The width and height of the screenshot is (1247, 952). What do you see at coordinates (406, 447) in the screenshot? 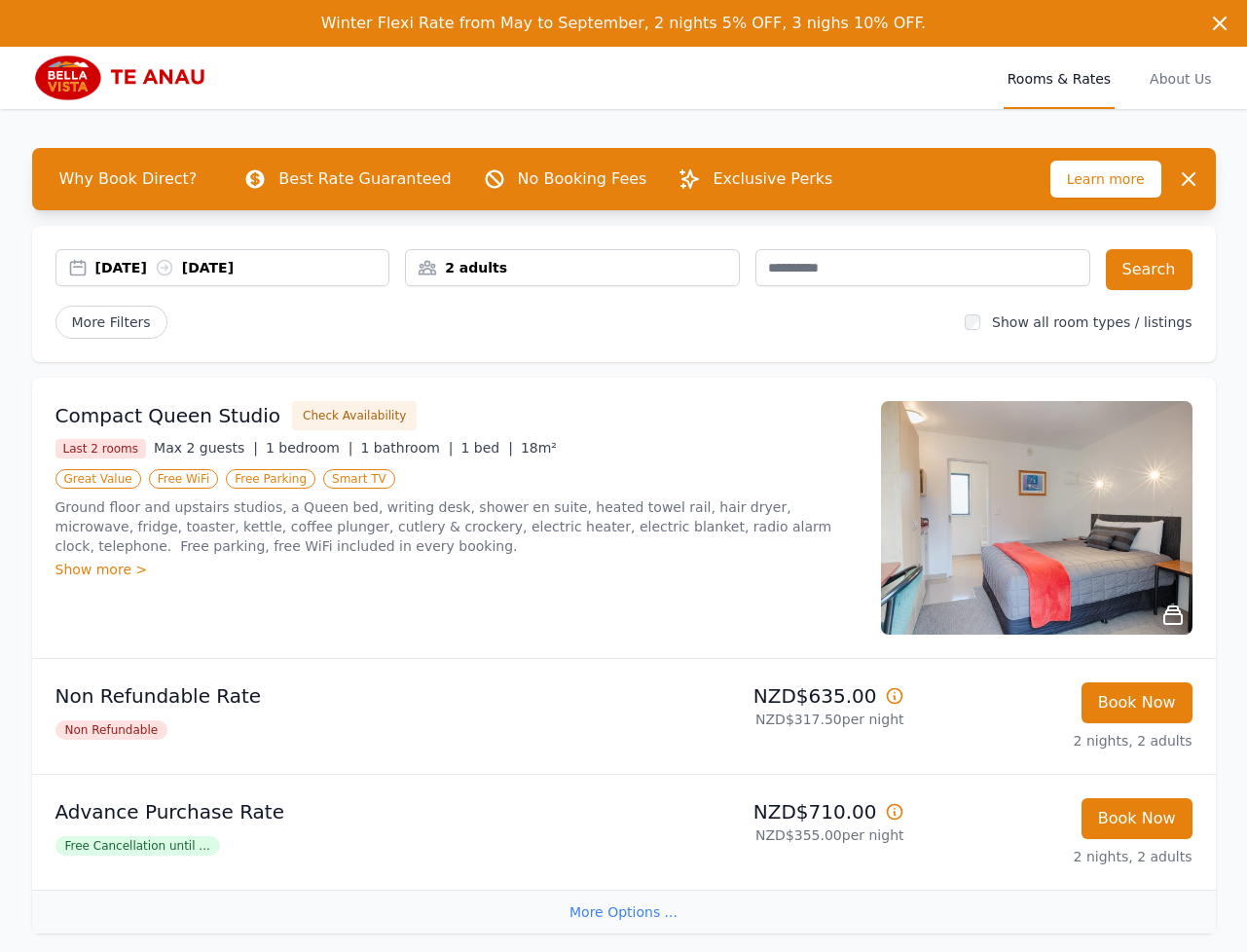
I see `span: 1 bathroom |` at bounding box center [406, 447].